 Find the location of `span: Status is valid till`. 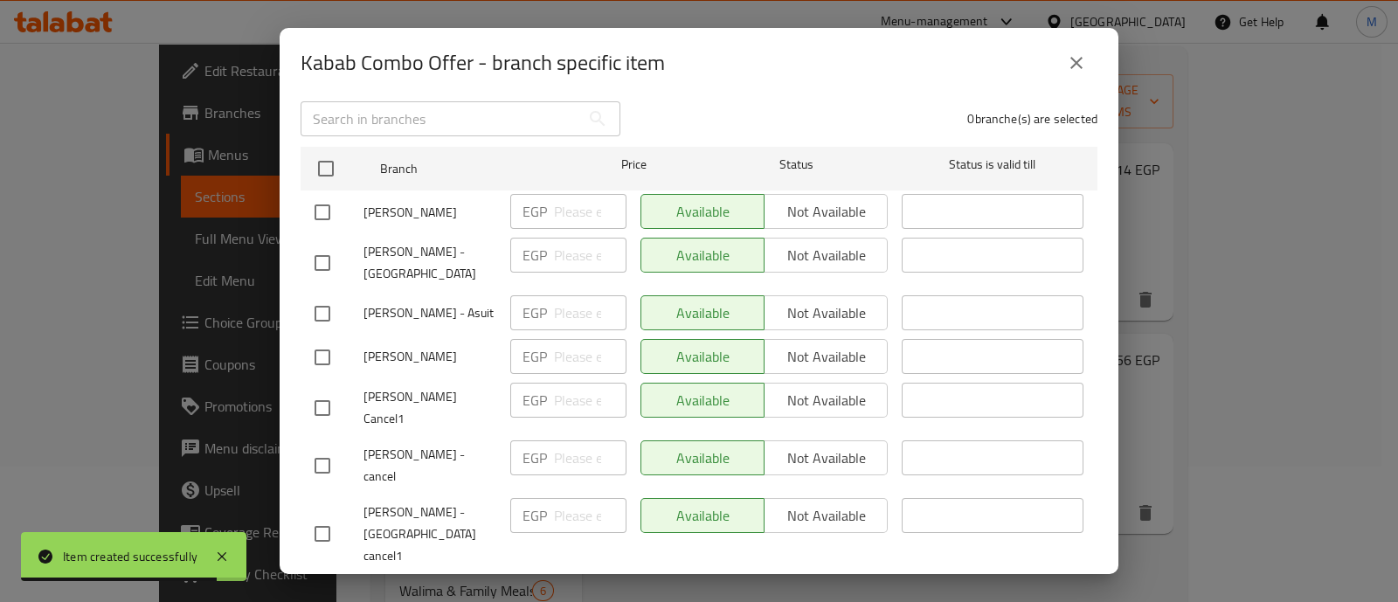

span: Status is valid till is located at coordinates (992, 164).